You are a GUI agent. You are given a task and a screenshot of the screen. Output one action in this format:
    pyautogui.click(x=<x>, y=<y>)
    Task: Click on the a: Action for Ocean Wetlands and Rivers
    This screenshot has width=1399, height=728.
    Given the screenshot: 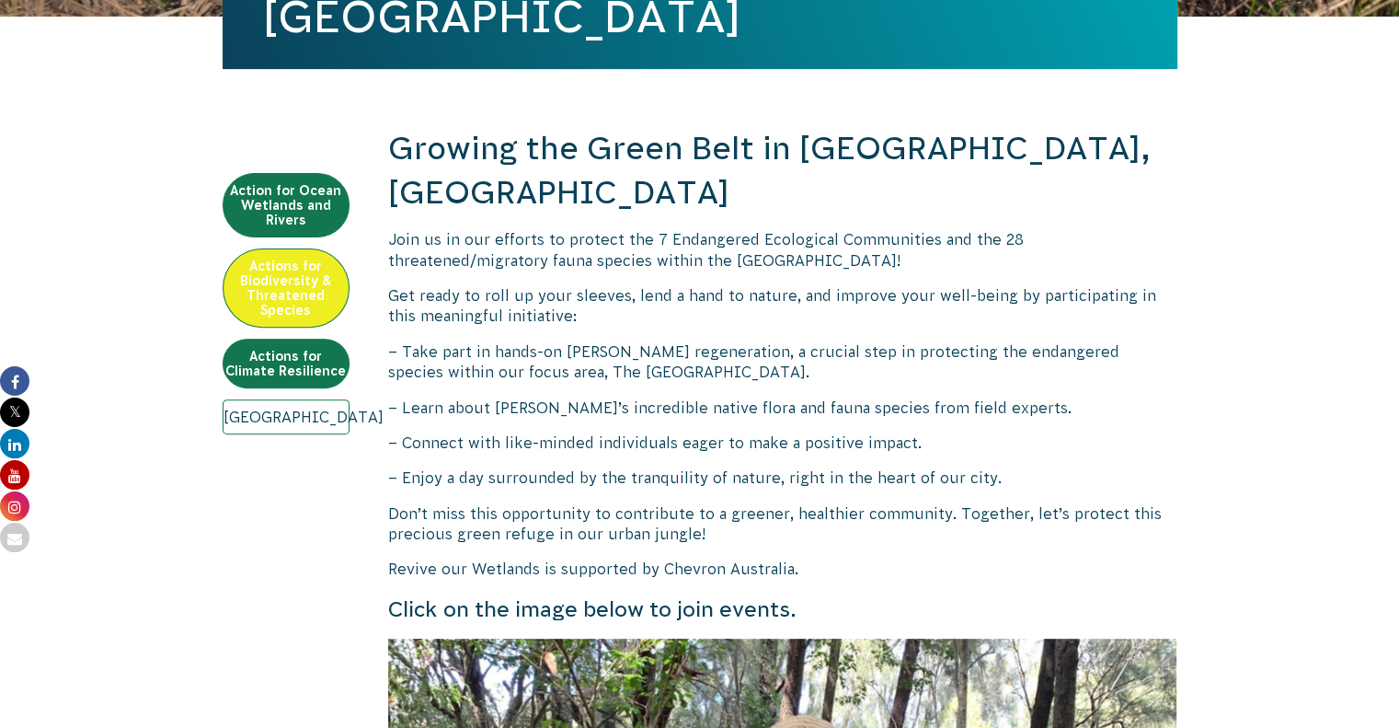 What is the action you would take?
    pyautogui.click(x=286, y=205)
    